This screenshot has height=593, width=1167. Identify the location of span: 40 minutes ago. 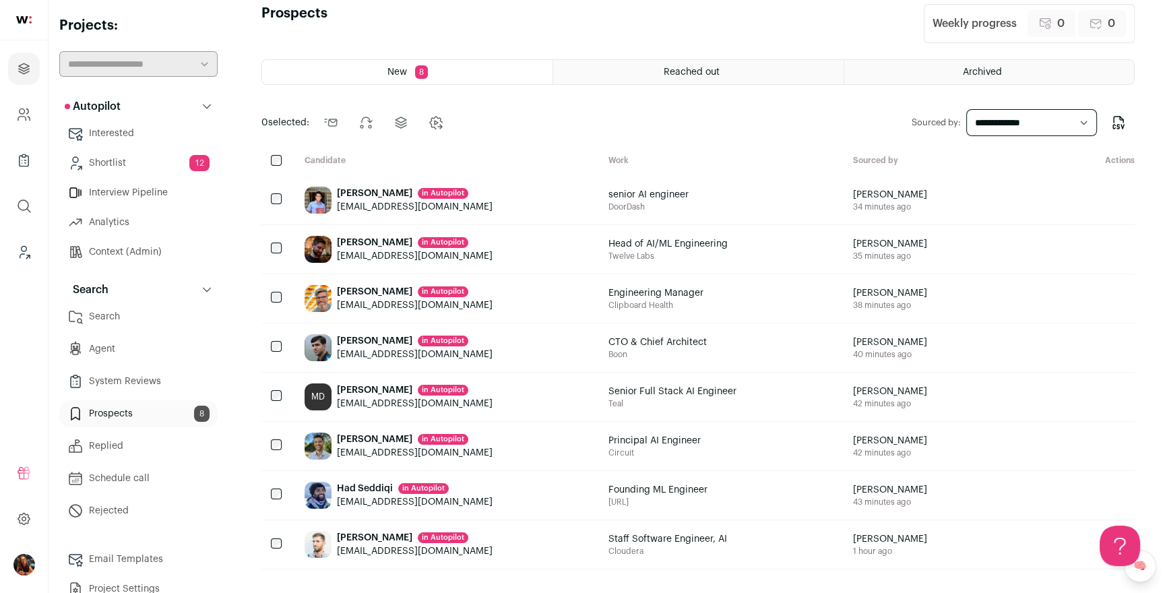
(890, 354).